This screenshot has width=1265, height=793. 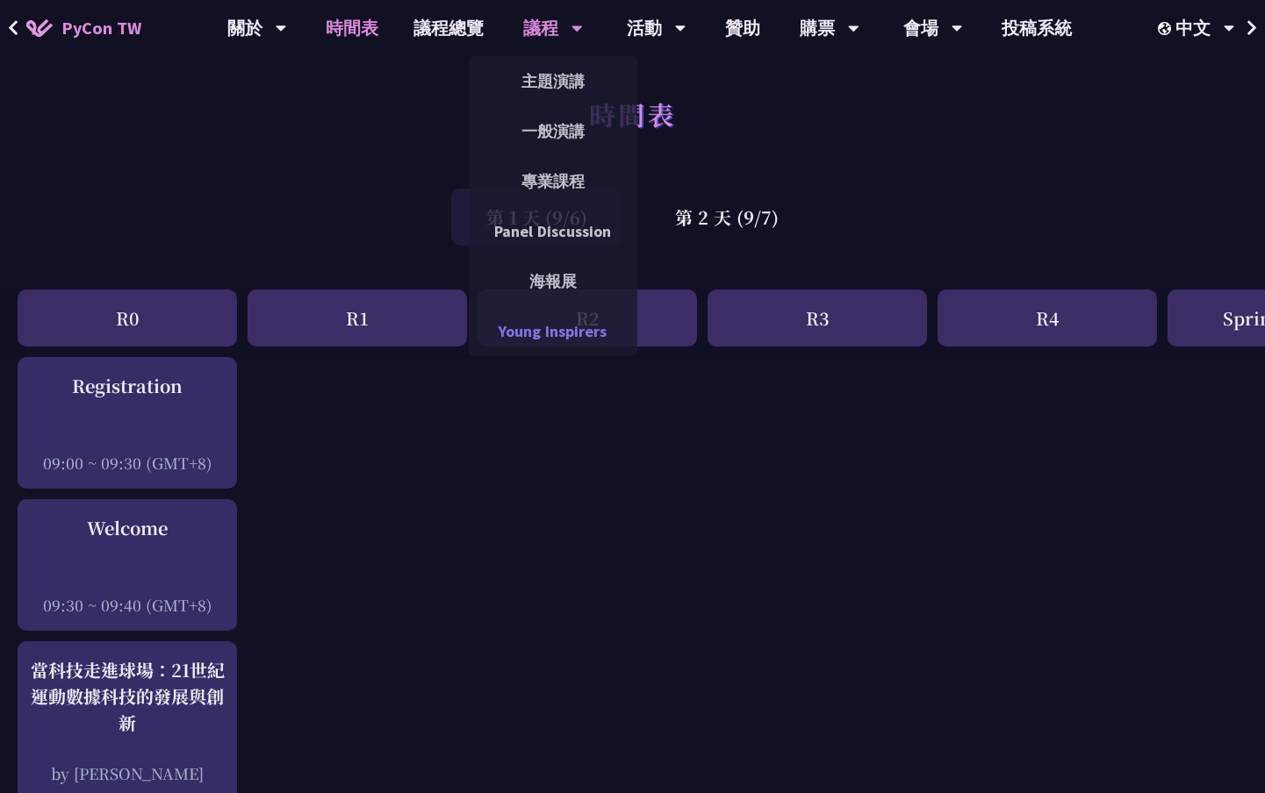 I want to click on div: 09:30 ~ 09:40 (GMT+8), so click(x=127, y=605).